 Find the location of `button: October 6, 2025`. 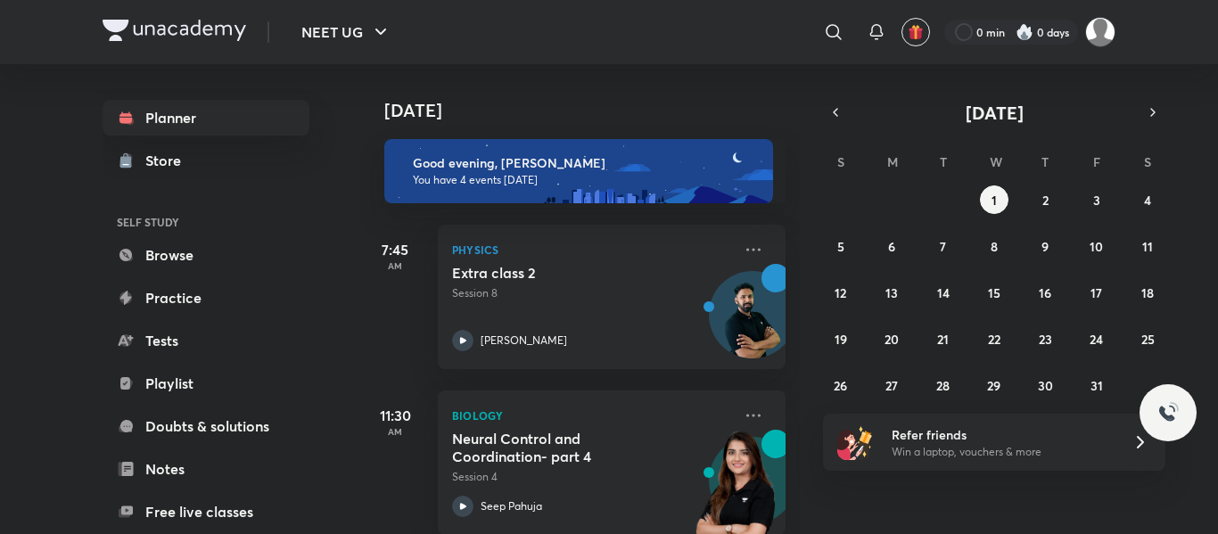

button: October 6, 2025 is located at coordinates (892, 246).